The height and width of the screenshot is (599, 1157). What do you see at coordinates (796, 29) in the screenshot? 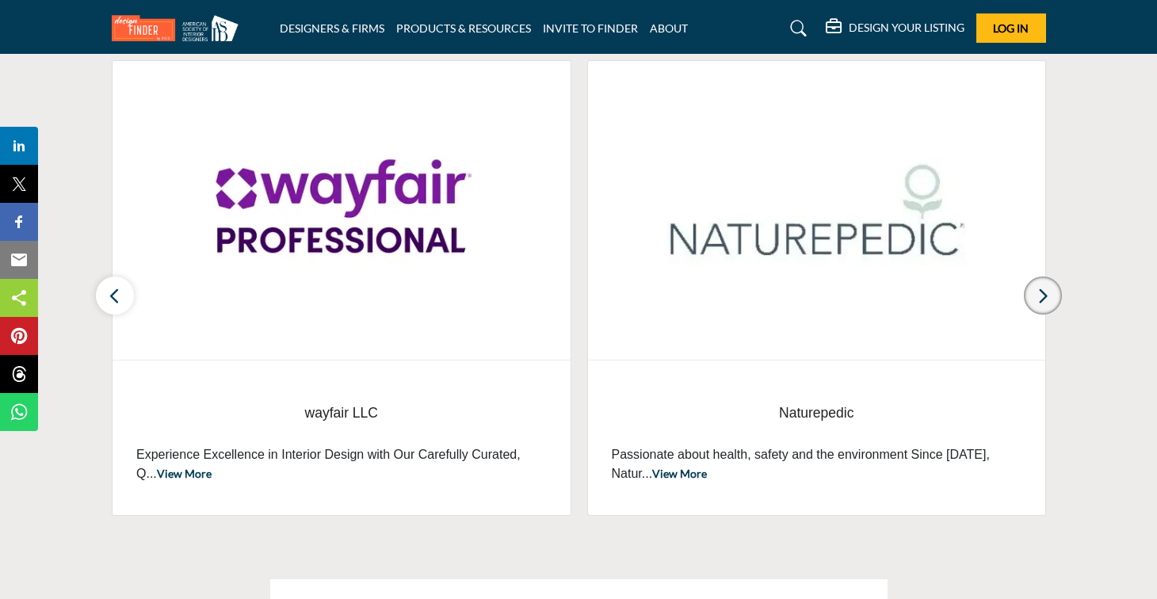
I see `a: Search` at bounding box center [796, 29].